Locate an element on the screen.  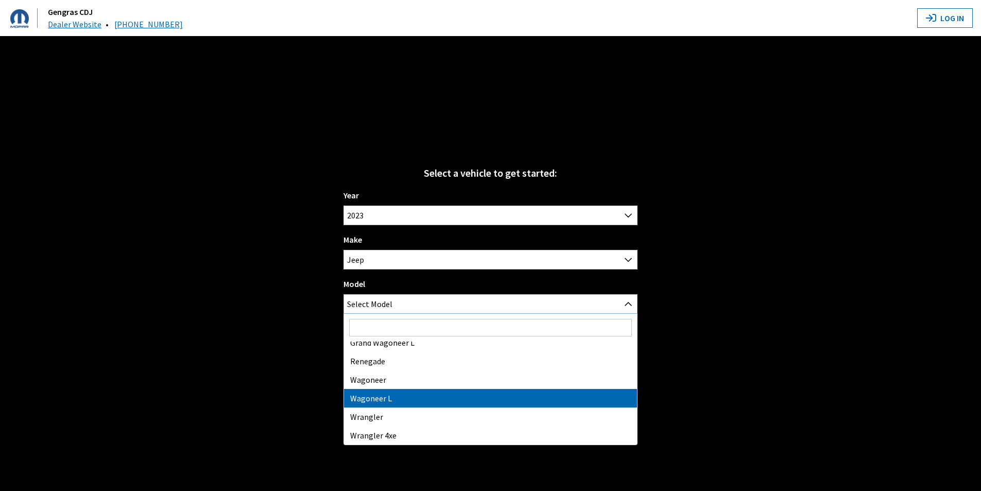
div: Select a vehicle to get started: is located at coordinates (490, 173).